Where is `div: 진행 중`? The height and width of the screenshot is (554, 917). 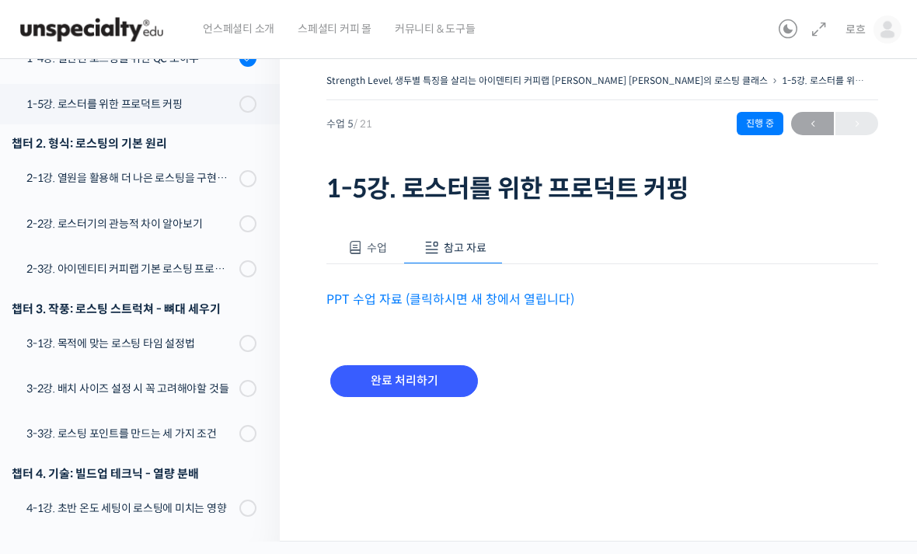
div: 진행 중 is located at coordinates (760, 124).